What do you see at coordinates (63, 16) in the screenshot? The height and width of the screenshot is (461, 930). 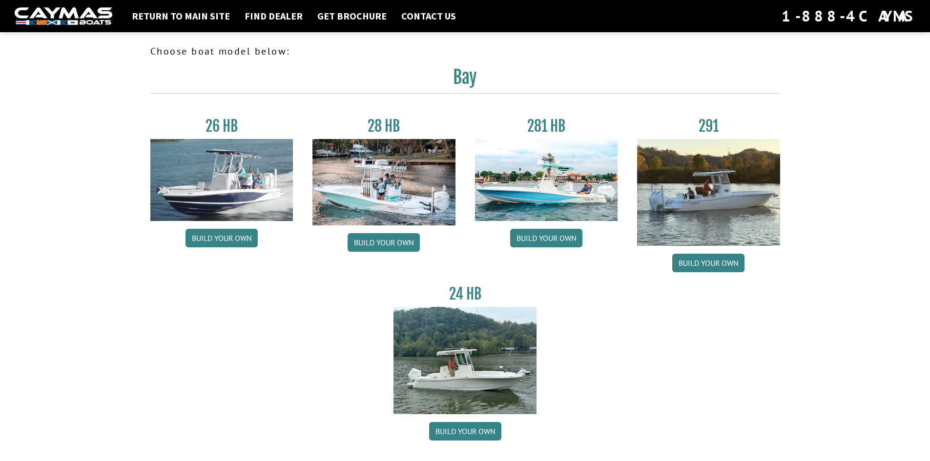 I see `img: white-logo-c9c8dbefe5ff5ceceb0f0178aa75bf4bb51f6bca0971e226c86eb53dfe498488.png` at bounding box center [63, 16].